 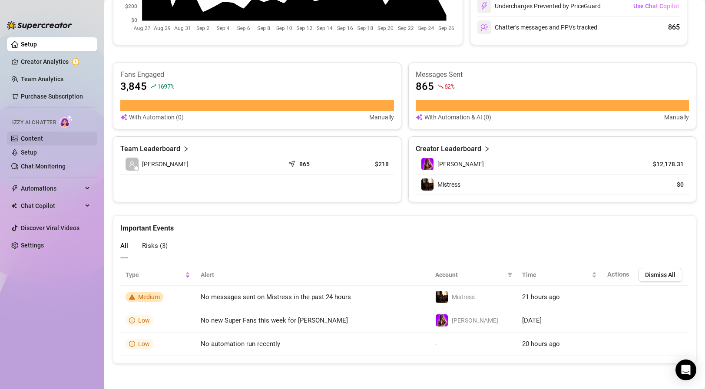 I want to click on div: Important Events, so click(x=405, y=225).